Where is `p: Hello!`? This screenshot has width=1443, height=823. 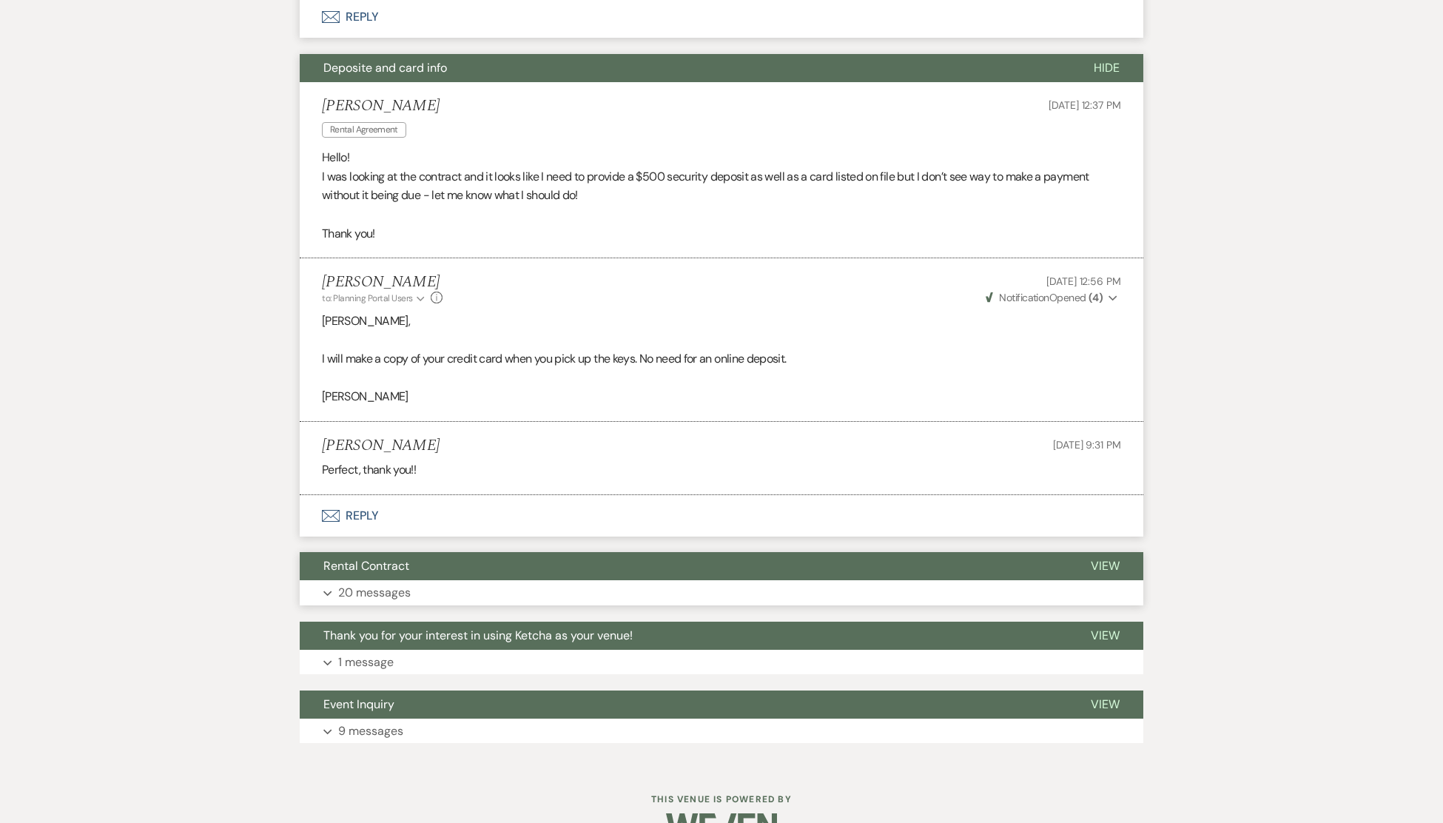 p: Hello! is located at coordinates (722, 158).